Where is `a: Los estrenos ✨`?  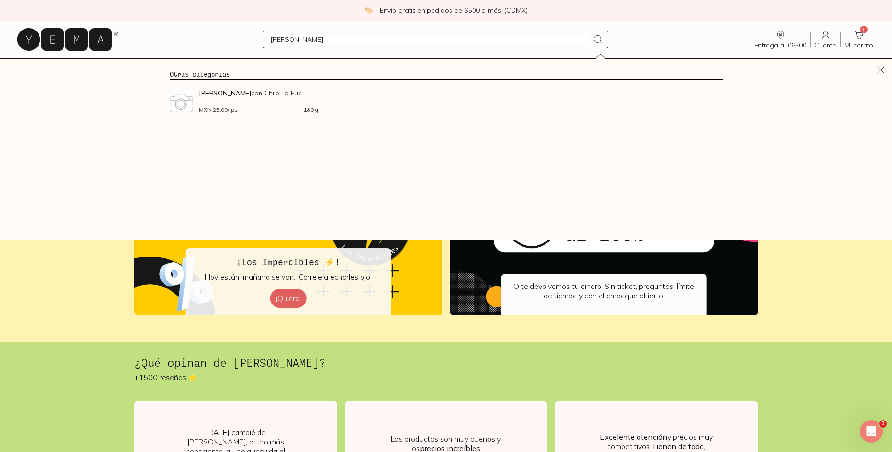
a: Los estrenos ✨ is located at coordinates (354, 68).